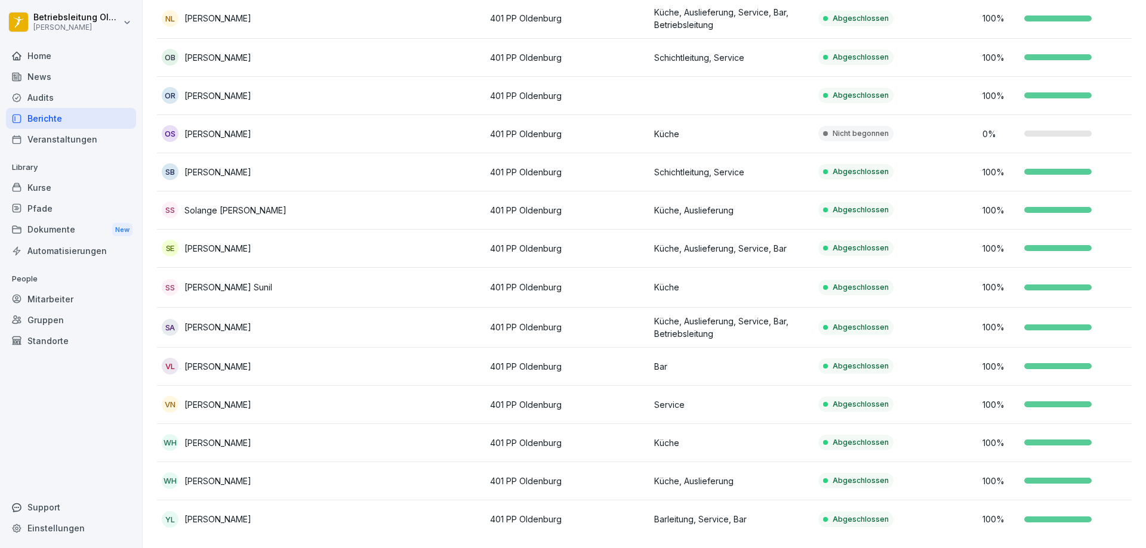 The width and height of the screenshot is (1146, 548). What do you see at coordinates (71, 56) in the screenshot?
I see `a: Home` at bounding box center [71, 56].